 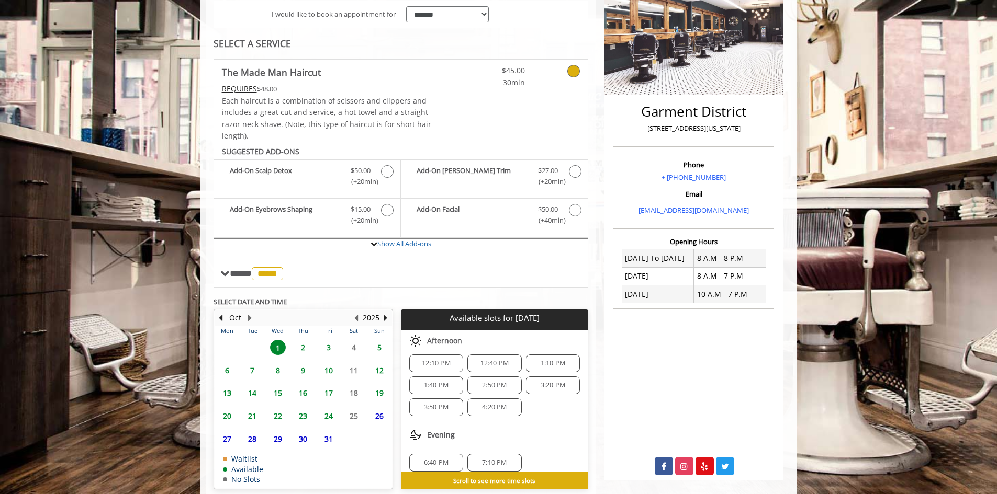 I want to click on span: 2:50 PM, so click(x=494, y=386).